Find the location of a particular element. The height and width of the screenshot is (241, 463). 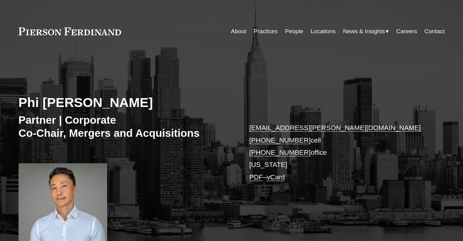

a: About is located at coordinates (239, 31).